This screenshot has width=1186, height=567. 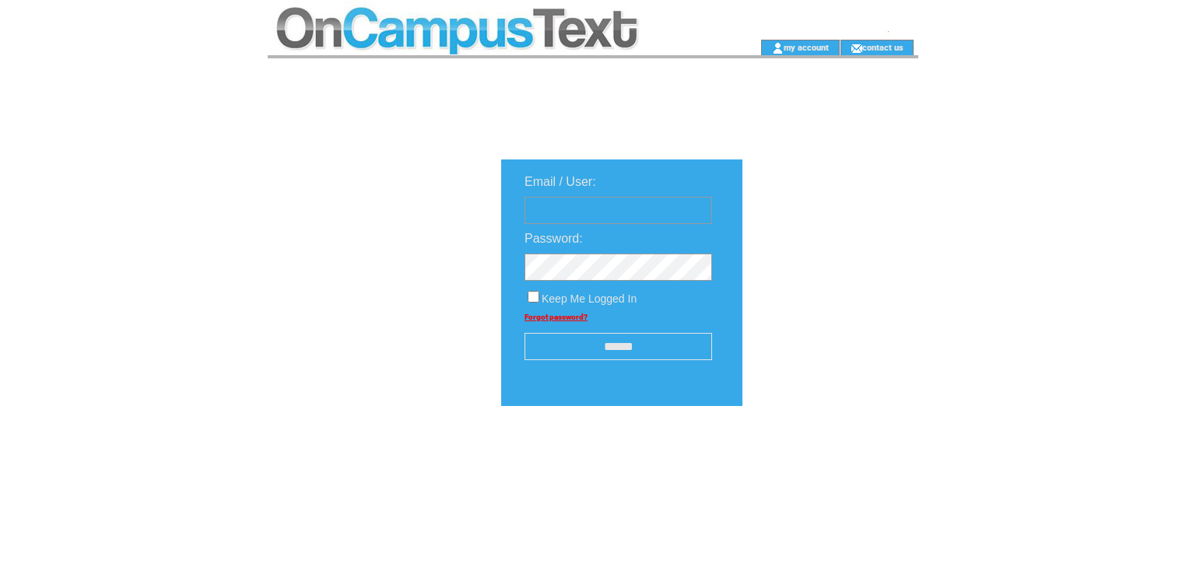 I want to click on a: contact us, so click(x=883, y=47).